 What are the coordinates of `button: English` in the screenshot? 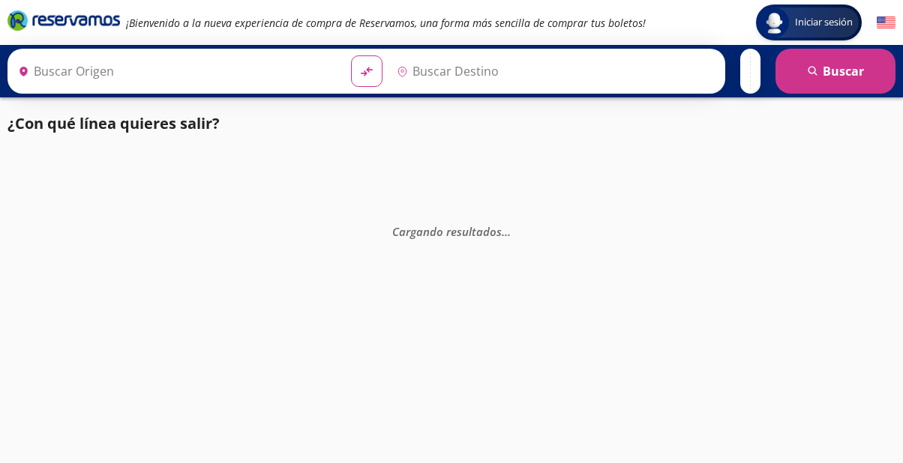 It's located at (886, 22).